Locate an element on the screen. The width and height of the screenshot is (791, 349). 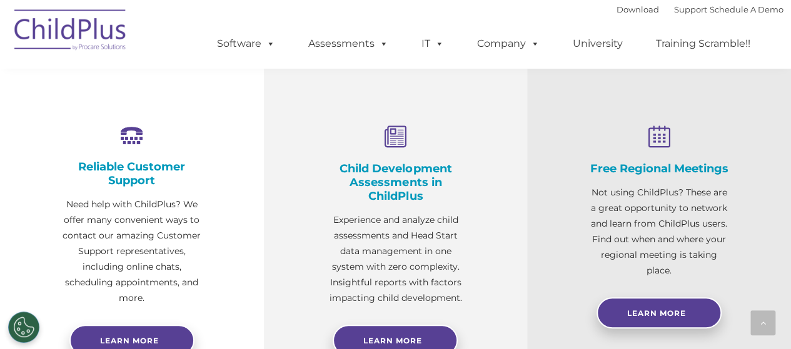
a: Schedule A Demo is located at coordinates (746, 9).